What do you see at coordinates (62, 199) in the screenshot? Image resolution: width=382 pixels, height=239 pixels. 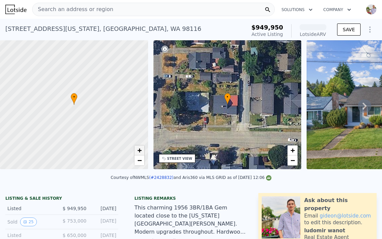 I see `div: LISTING & SALE HISTORY` at bounding box center [62, 199].